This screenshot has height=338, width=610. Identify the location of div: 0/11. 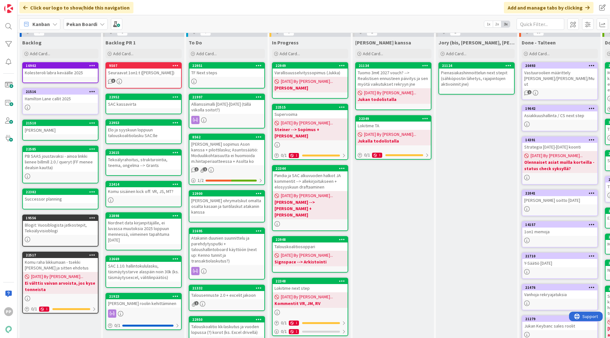
(310, 155).